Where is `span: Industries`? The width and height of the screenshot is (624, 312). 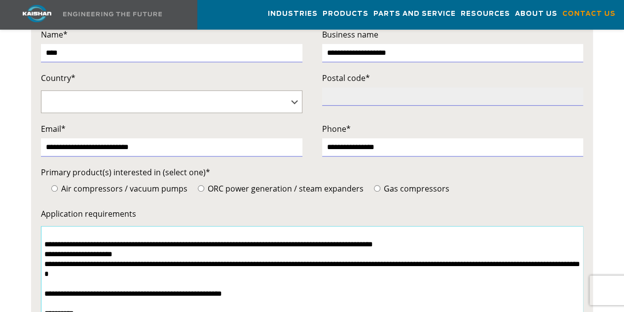
span: Industries is located at coordinates (293, 14).